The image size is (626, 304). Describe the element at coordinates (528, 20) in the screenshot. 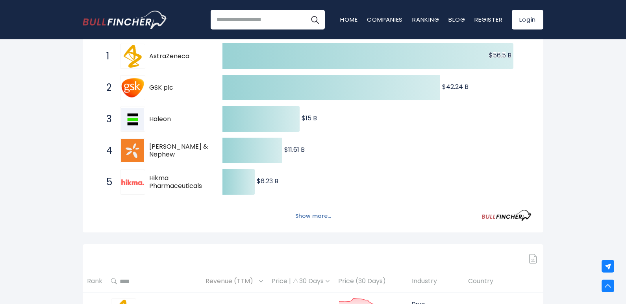

I see `a: Login` at that location.